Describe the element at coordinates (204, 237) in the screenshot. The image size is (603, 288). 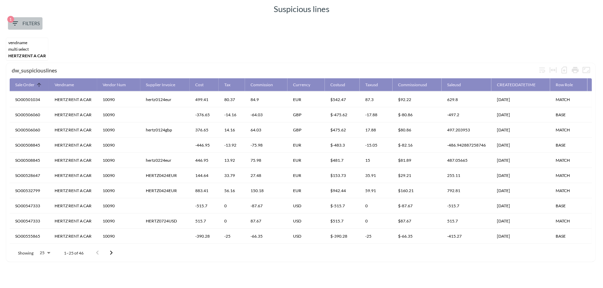
I see `th: -390.28` at that location.